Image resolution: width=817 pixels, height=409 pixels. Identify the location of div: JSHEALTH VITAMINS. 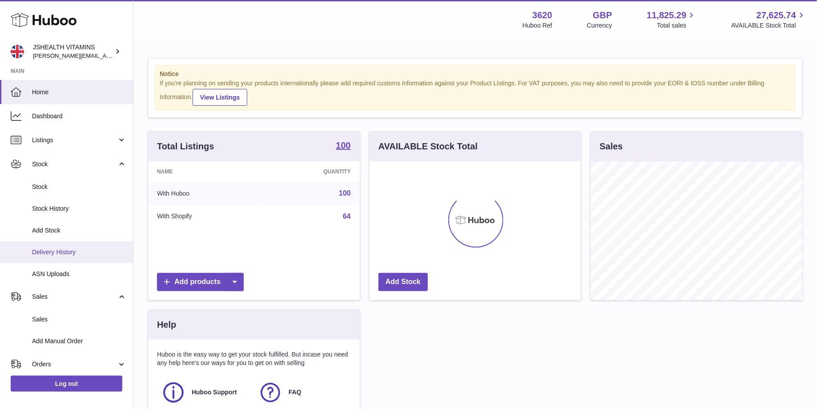
(73, 52).